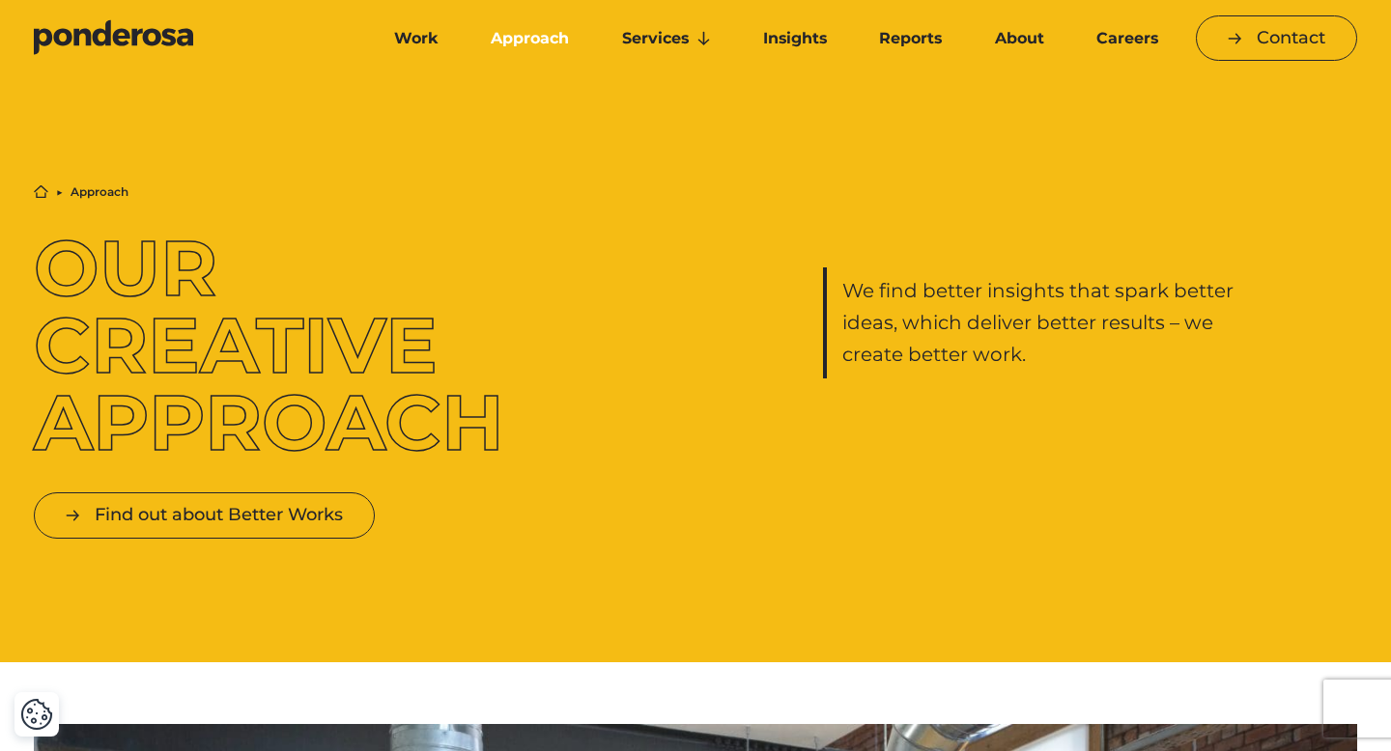 The image size is (1391, 751). What do you see at coordinates (529, 39) in the screenshot?
I see `a: Approach` at bounding box center [529, 39].